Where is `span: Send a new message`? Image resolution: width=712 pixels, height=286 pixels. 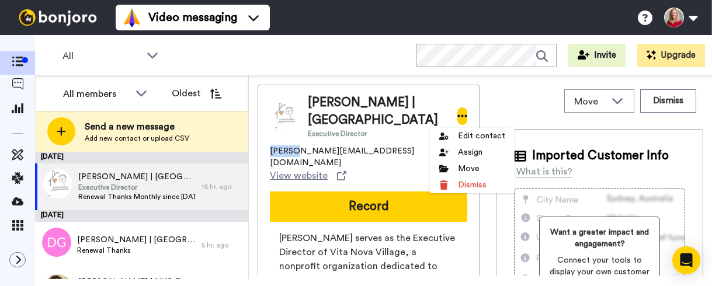 span: Send a new message is located at coordinates (137, 127).